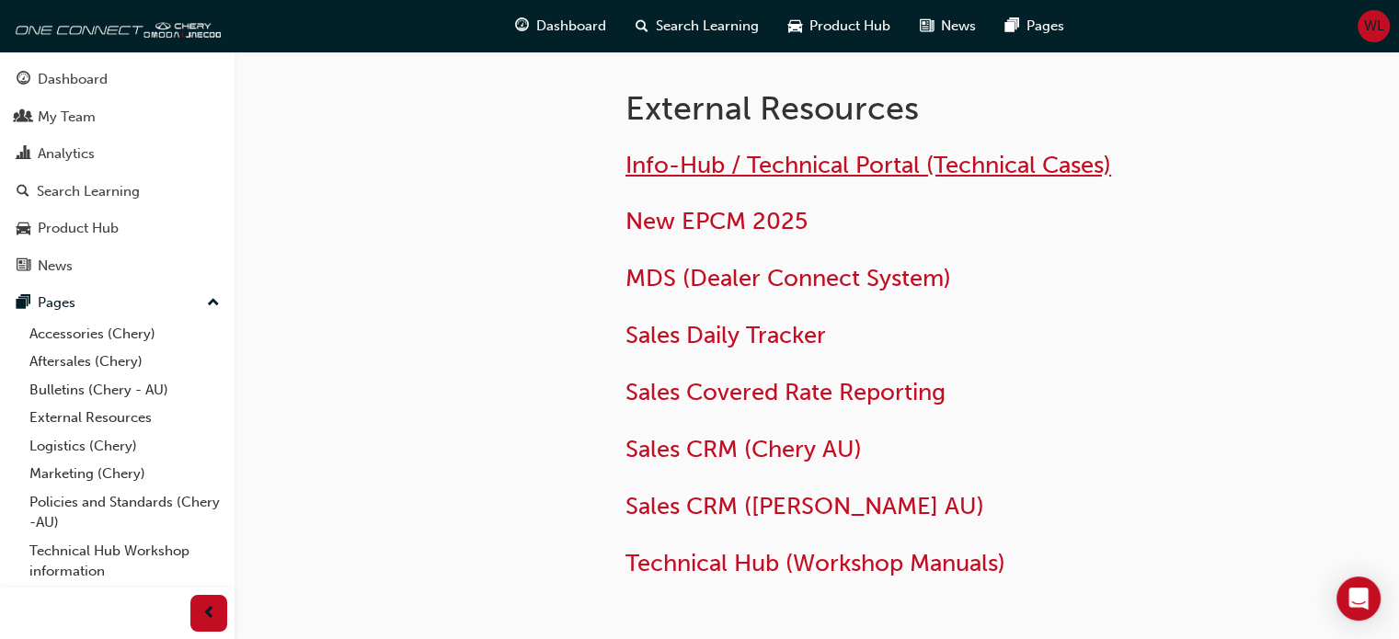 The height and width of the screenshot is (639, 1399). I want to click on button: DashboardMy TeamAnalyticsSearch LearningProduct HubNews, so click(117, 172).